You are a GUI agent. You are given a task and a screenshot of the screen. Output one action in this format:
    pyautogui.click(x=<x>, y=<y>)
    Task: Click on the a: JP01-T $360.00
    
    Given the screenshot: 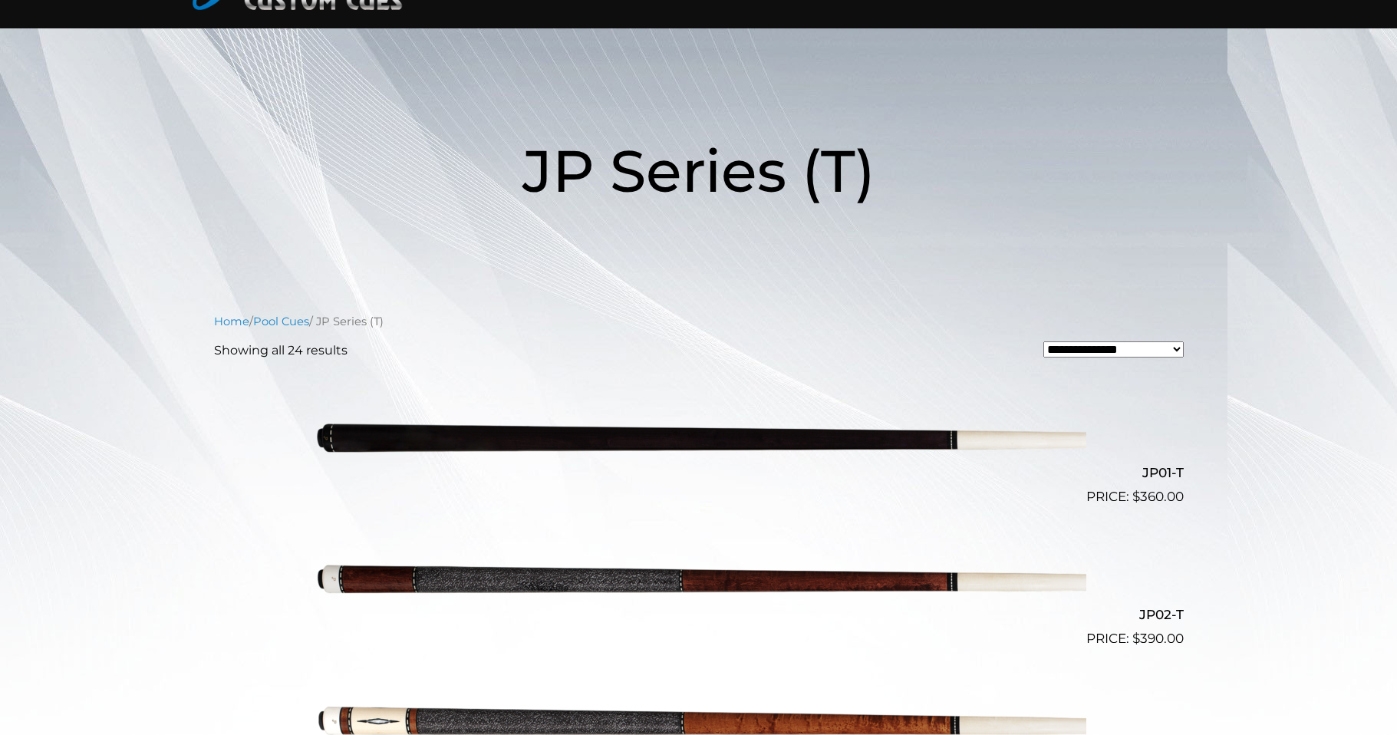 What is the action you would take?
    pyautogui.click(x=699, y=440)
    